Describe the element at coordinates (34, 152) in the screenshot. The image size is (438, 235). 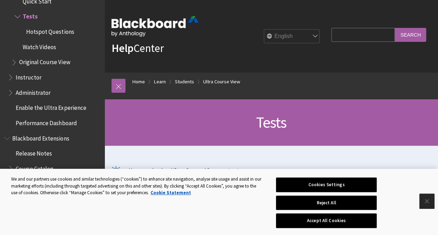
I see `span: Release Notes` at that location.